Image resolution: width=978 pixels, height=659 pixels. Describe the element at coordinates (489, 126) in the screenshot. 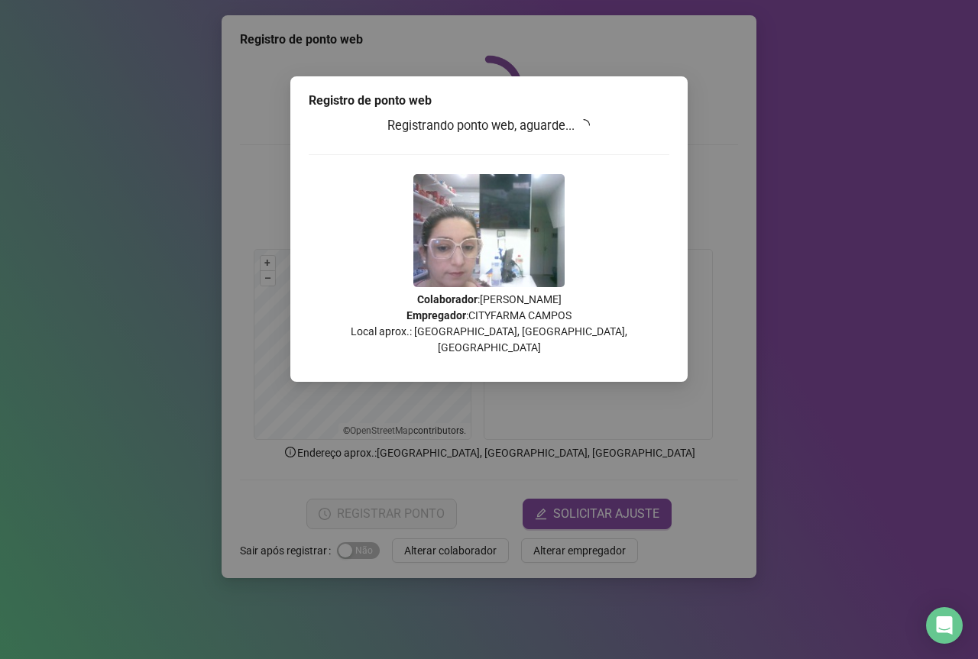

I see `h3: Registrando ponto web, aguarde...` at that location.